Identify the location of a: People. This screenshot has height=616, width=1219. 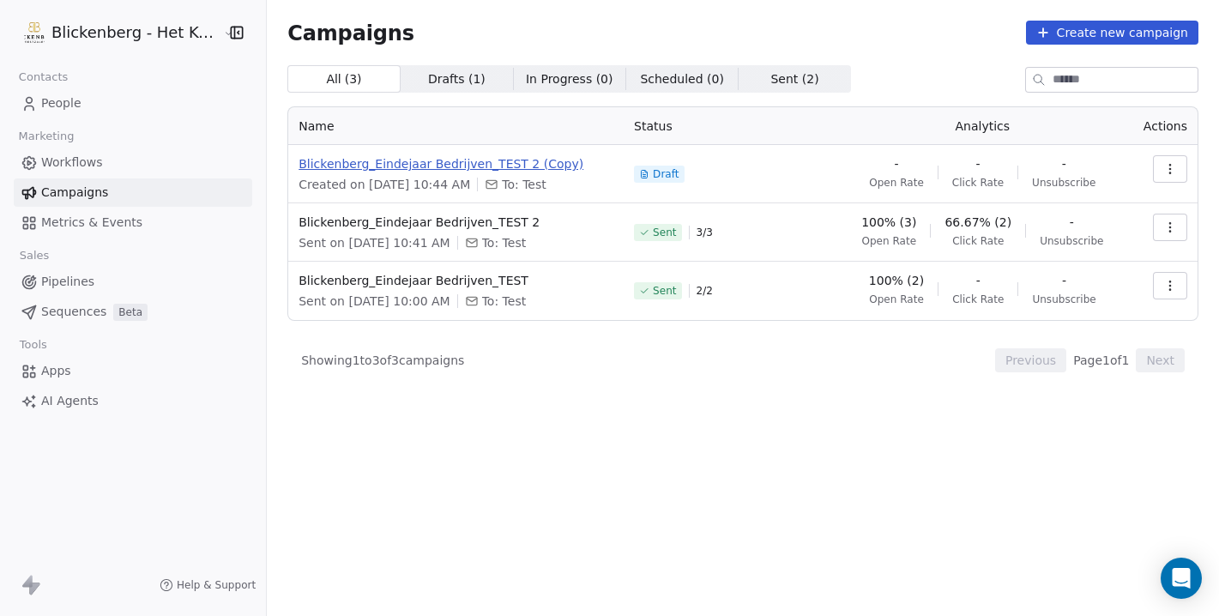
(133, 103).